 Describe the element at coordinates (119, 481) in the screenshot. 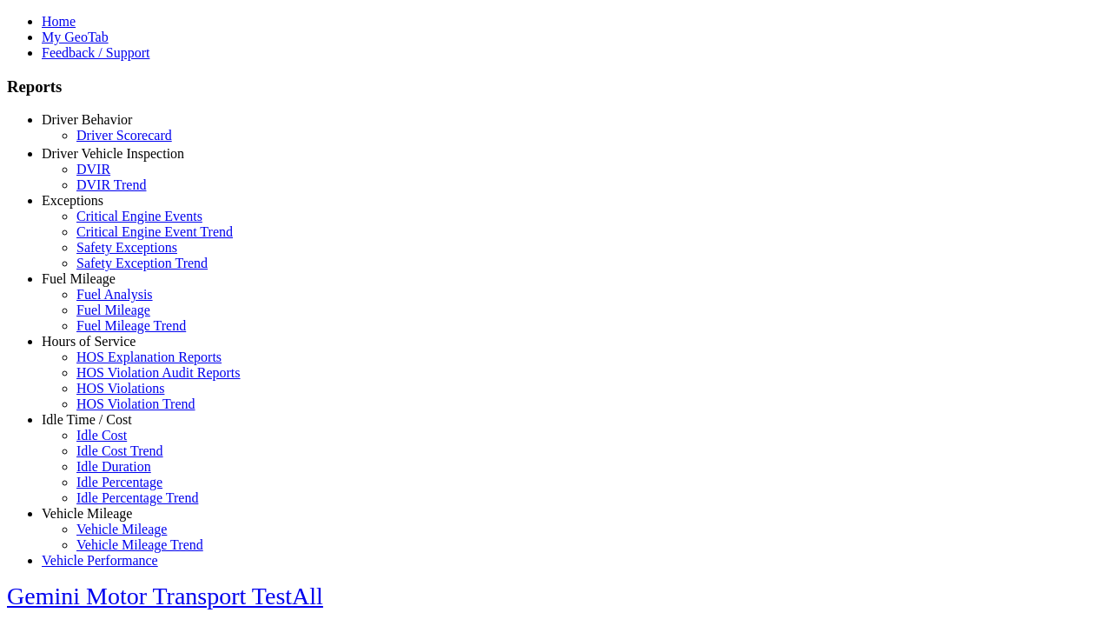

I see `a: Idle Percentage` at that location.